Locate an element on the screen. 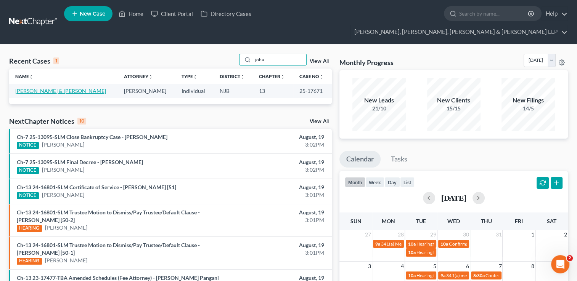 The width and height of the screenshot is (577, 281). a: Client Portal is located at coordinates (172, 14).